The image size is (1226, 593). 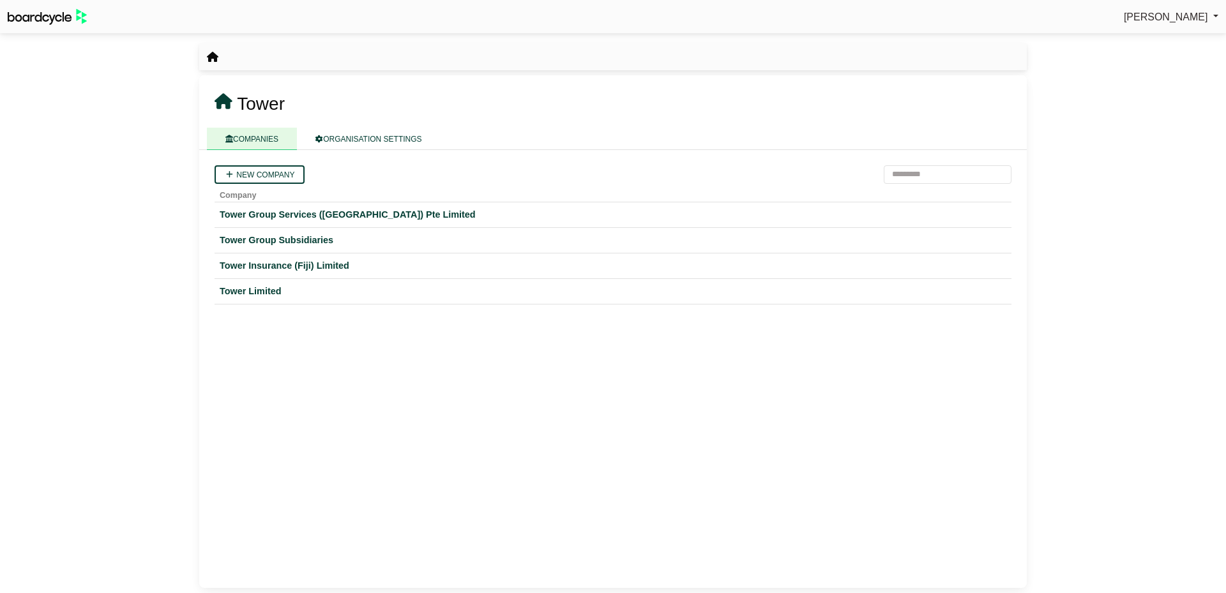 I want to click on div: Tower Insurance (Fiji) Limited, so click(x=613, y=266).